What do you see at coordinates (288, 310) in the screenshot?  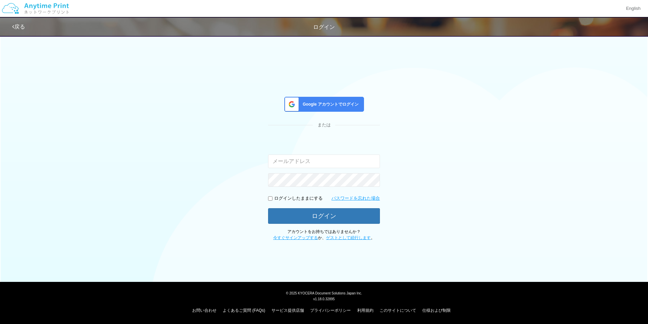 I see `a: サービス提供店舗` at bounding box center [288, 310].